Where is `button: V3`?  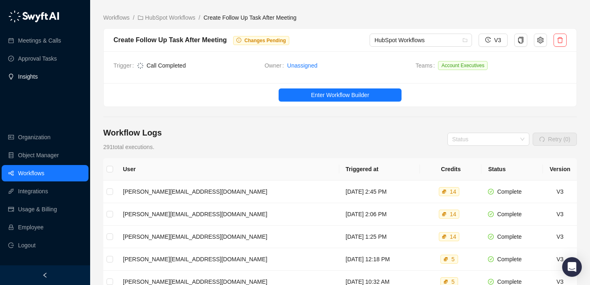
button: V3 is located at coordinates (493, 40).